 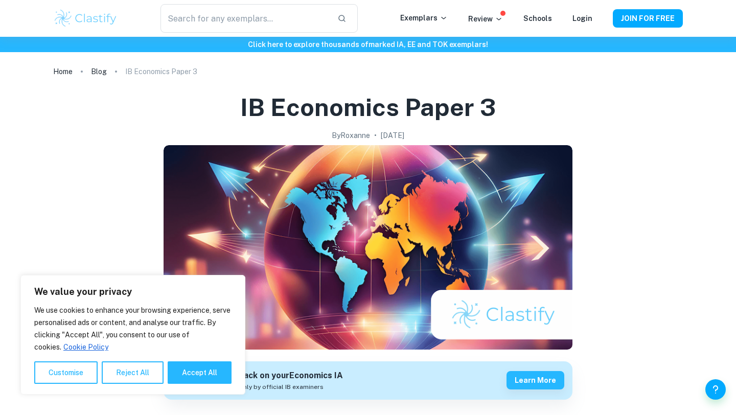 I want to click on button: Help and Feedback, so click(x=715, y=389).